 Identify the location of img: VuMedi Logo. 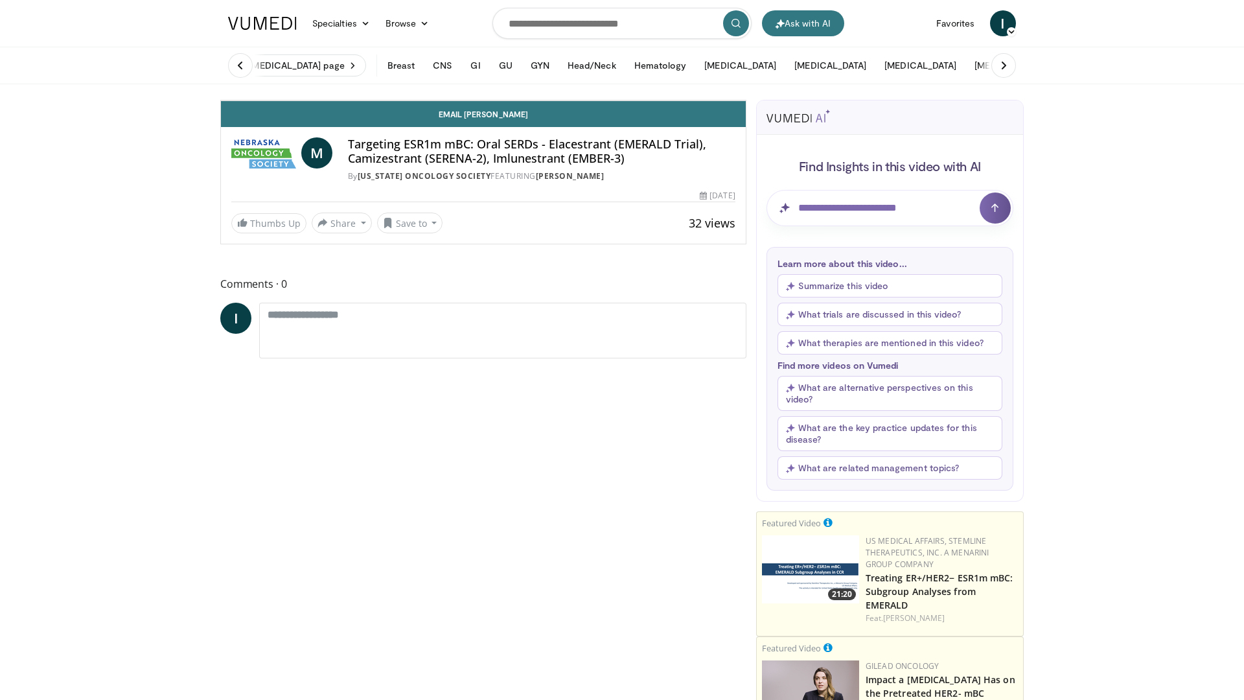
(262, 23).